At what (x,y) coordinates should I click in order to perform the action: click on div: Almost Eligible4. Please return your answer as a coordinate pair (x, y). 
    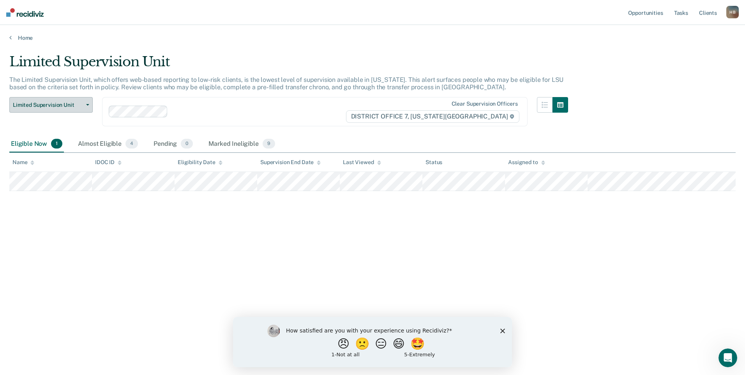
    Looking at the image, I should click on (108, 144).